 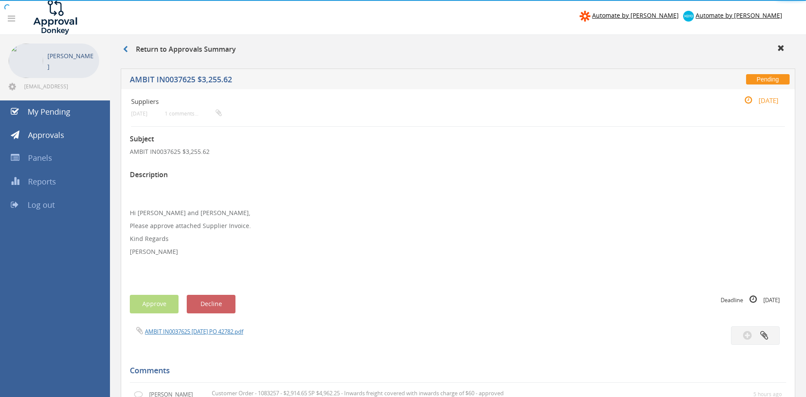 What do you see at coordinates (42, 182) in the screenshot?
I see `span: Reports` at bounding box center [42, 182].